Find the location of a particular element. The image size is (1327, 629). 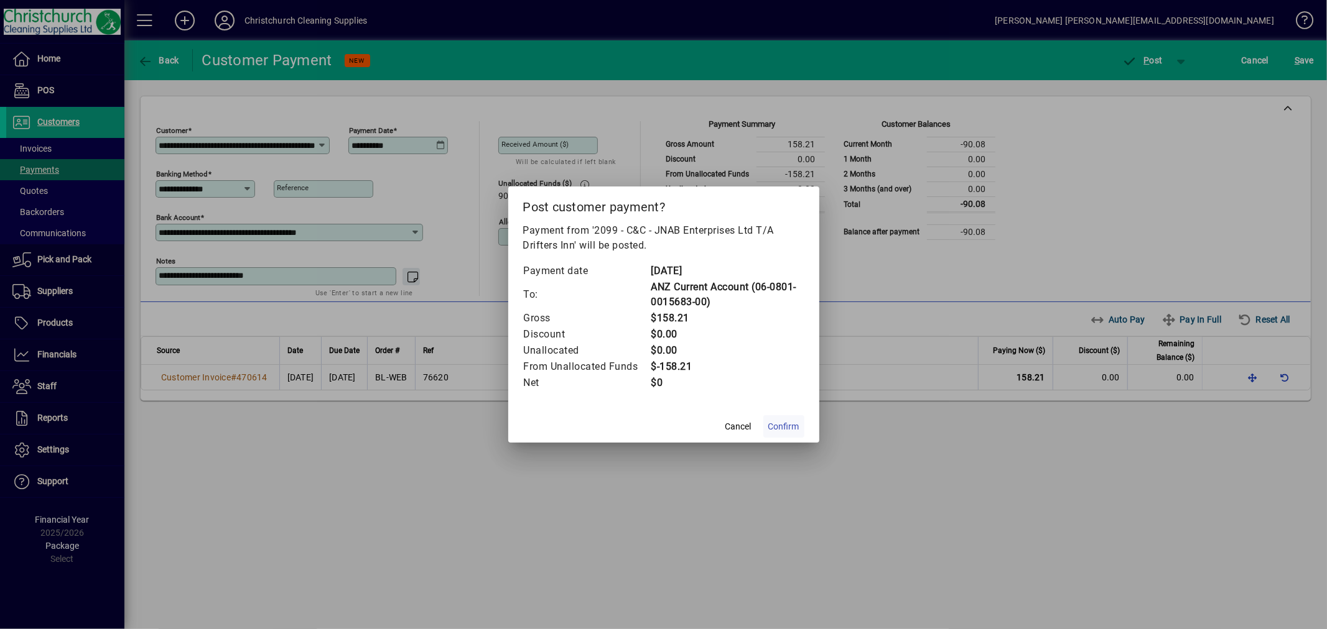

td: Payment date is located at coordinates (587, 271).